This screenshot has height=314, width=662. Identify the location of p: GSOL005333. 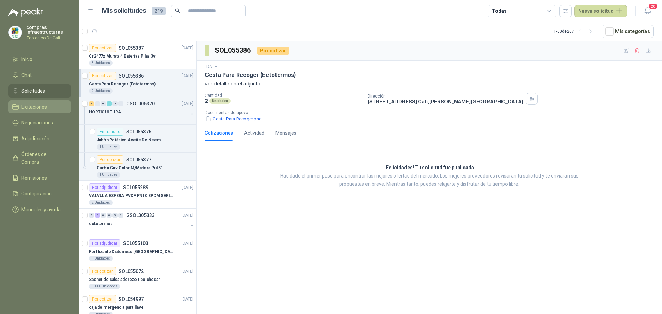
(140, 216).